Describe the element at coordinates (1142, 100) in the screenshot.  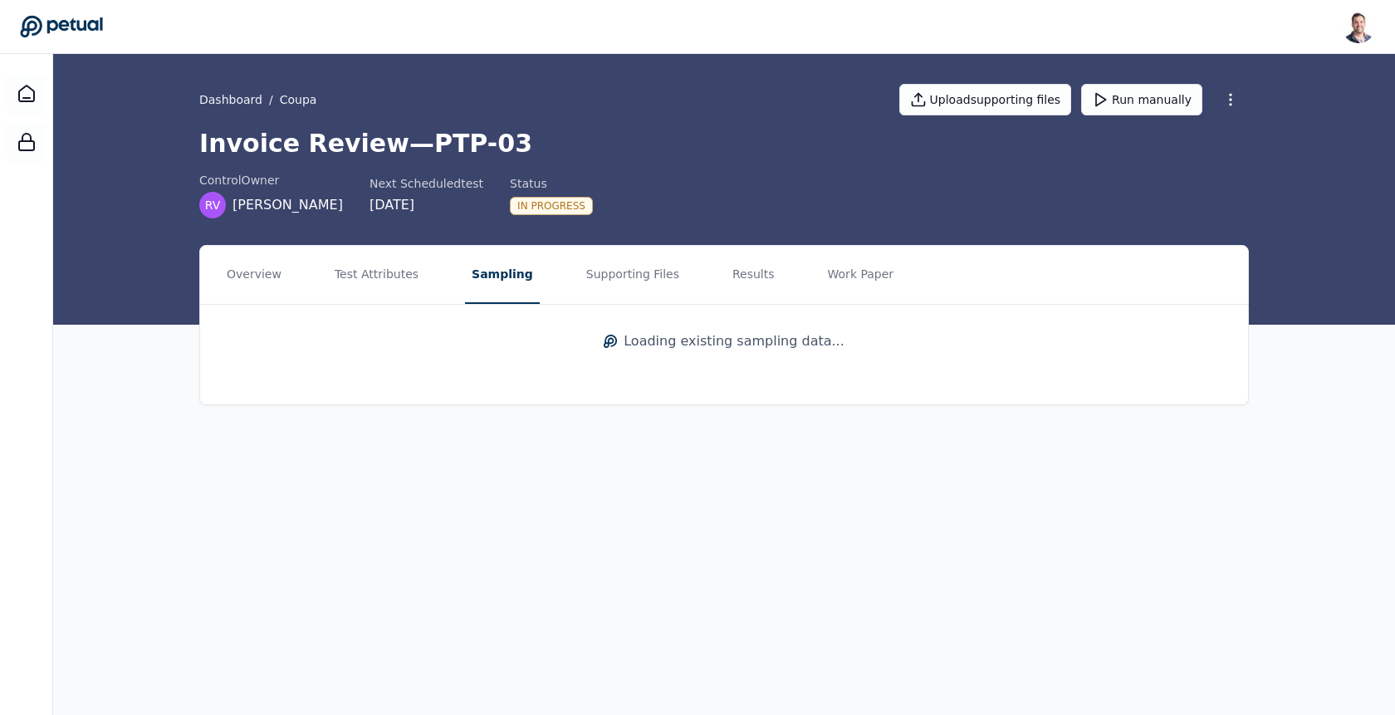
I see `button: Run manually` at that location.